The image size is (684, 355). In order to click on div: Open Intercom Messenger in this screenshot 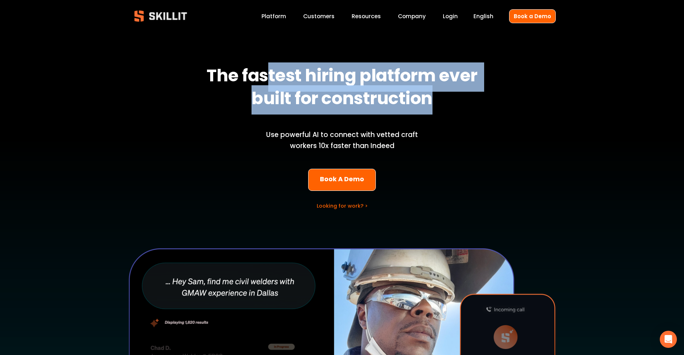, I will do `click(669, 339)`.